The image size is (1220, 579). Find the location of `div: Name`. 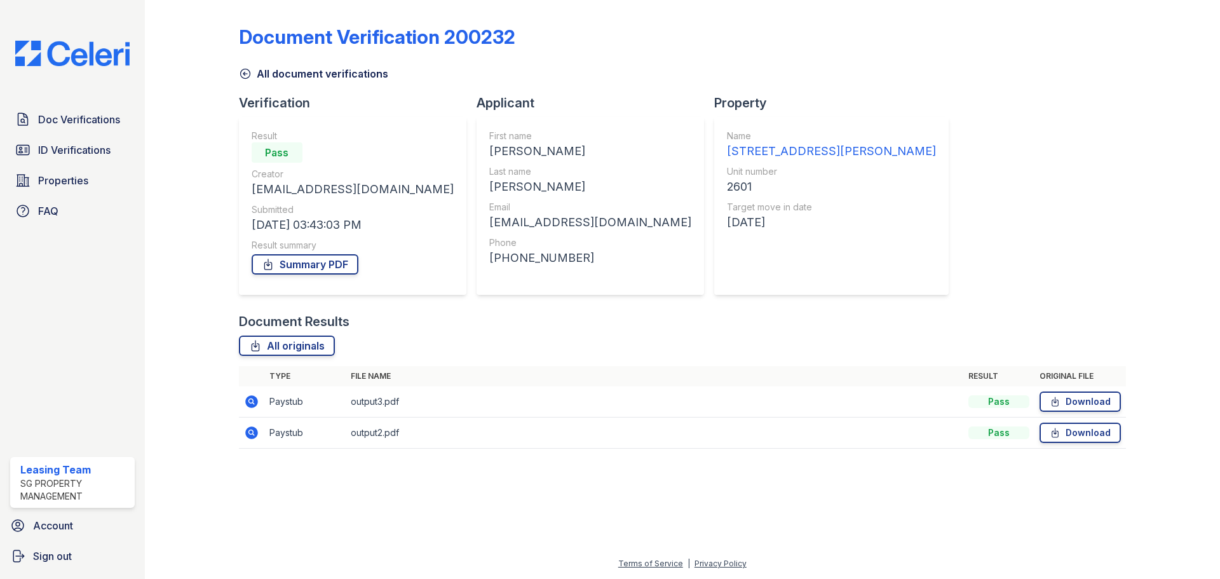

div: Name is located at coordinates (831, 136).